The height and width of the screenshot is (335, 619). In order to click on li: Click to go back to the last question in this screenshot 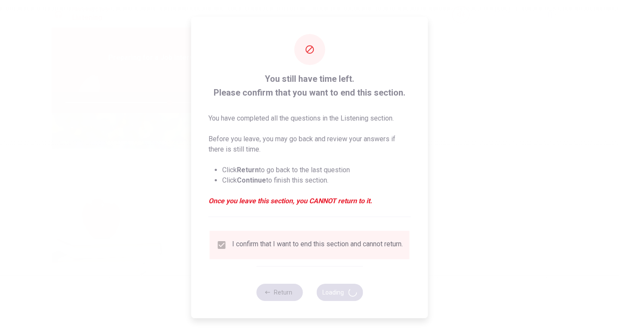, I will do `click(316, 170)`.